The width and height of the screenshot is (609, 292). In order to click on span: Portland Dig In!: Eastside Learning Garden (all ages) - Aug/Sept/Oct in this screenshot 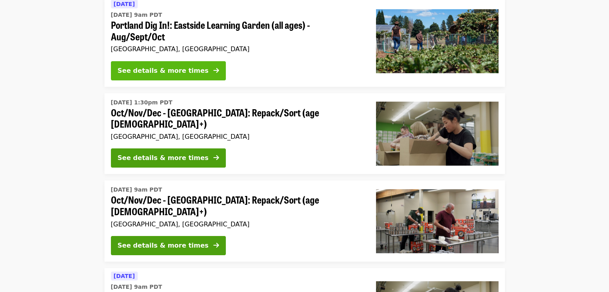, I will do `click(237, 31)`.